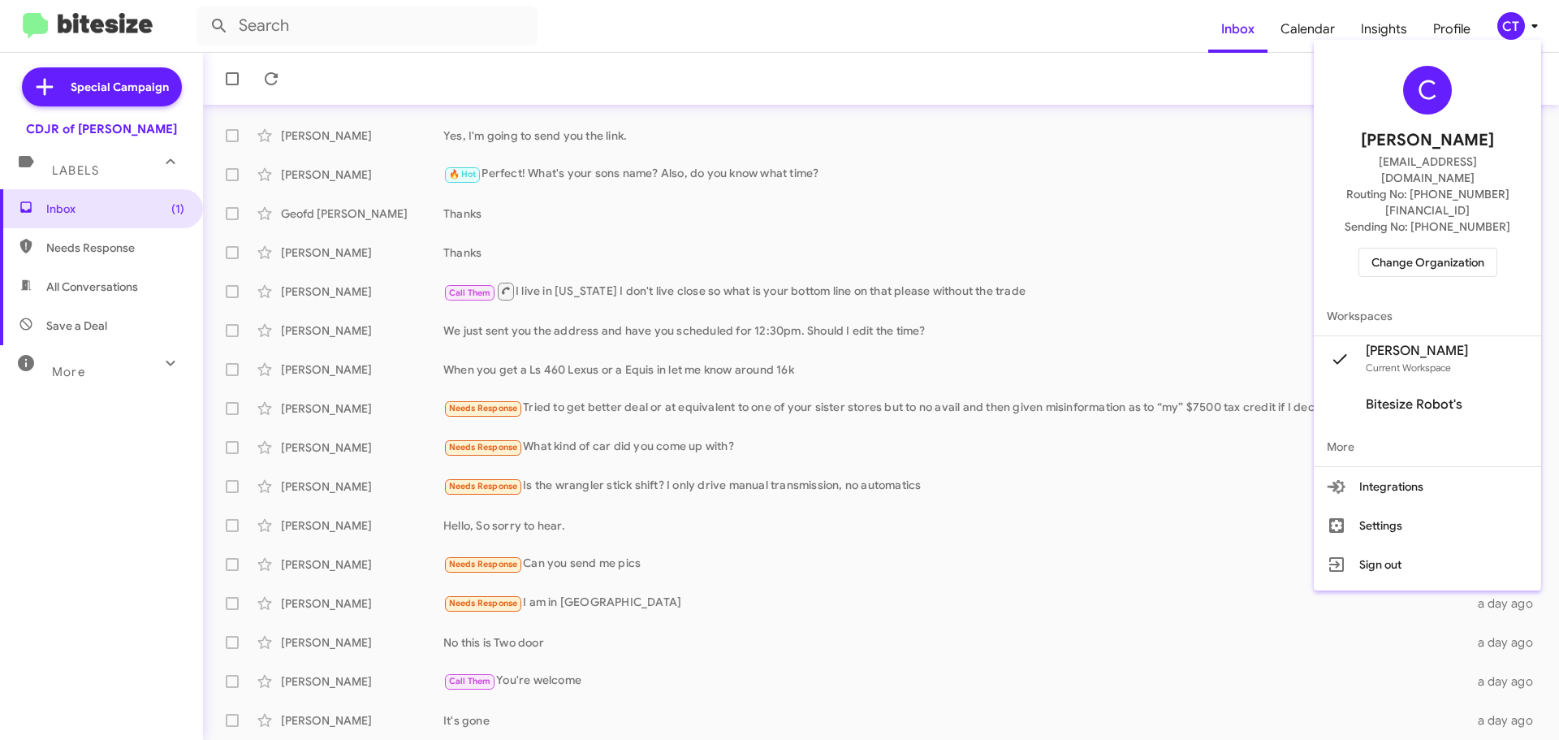 The height and width of the screenshot is (740, 1559). What do you see at coordinates (1427, 447) in the screenshot?
I see `span: More` at bounding box center [1427, 447].